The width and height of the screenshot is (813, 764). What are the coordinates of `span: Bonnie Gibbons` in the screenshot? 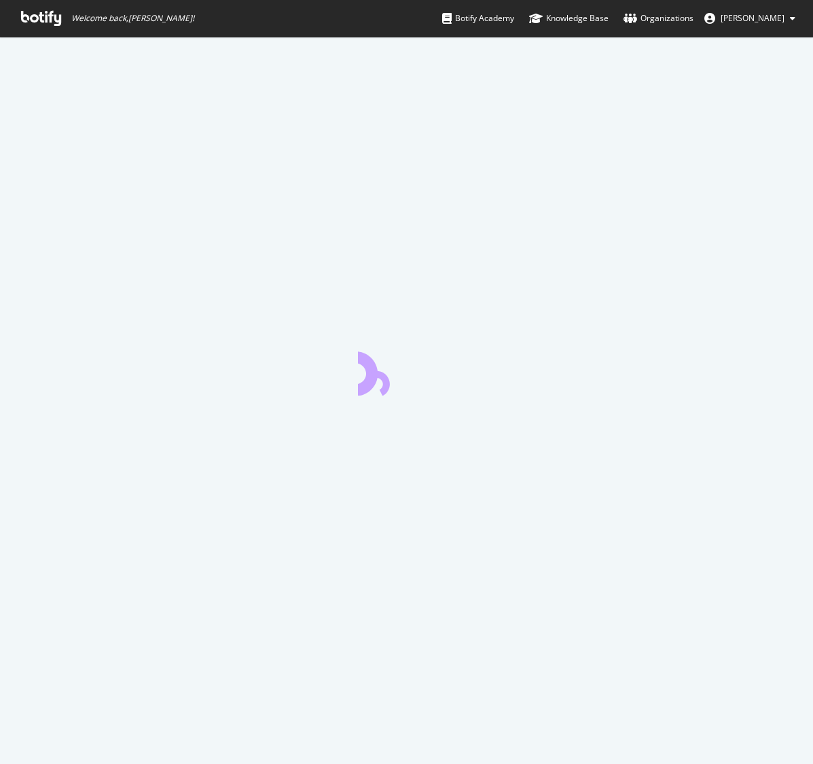 It's located at (753, 18).